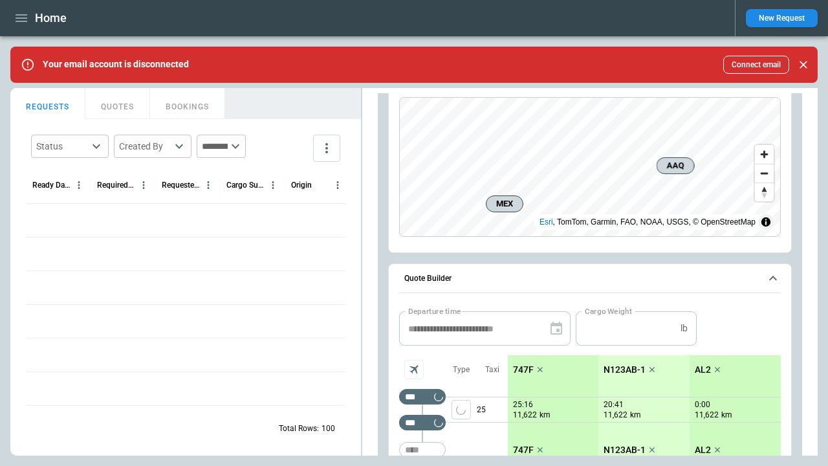 The image size is (828, 466). Describe the element at coordinates (245, 185) in the screenshot. I see `div: Cargo Summary` at that location.